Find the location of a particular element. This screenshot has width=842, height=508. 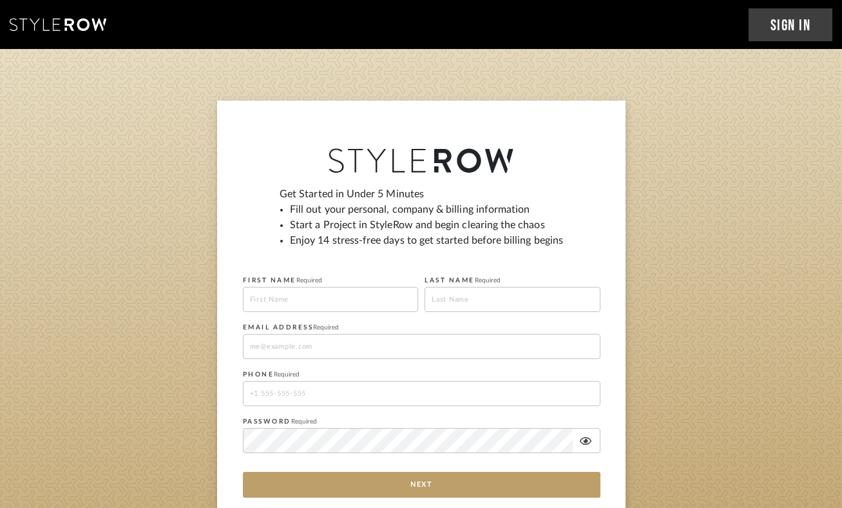

label: FIRST NAME is located at coordinates (282, 280).